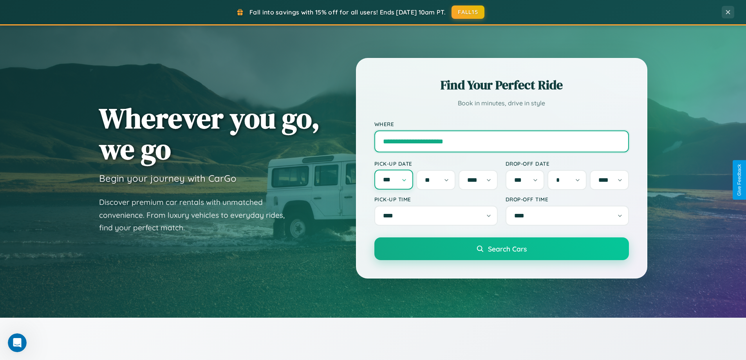 This screenshot has width=746, height=360. What do you see at coordinates (739, 180) in the screenshot?
I see `div: Give Feedback` at bounding box center [739, 180].